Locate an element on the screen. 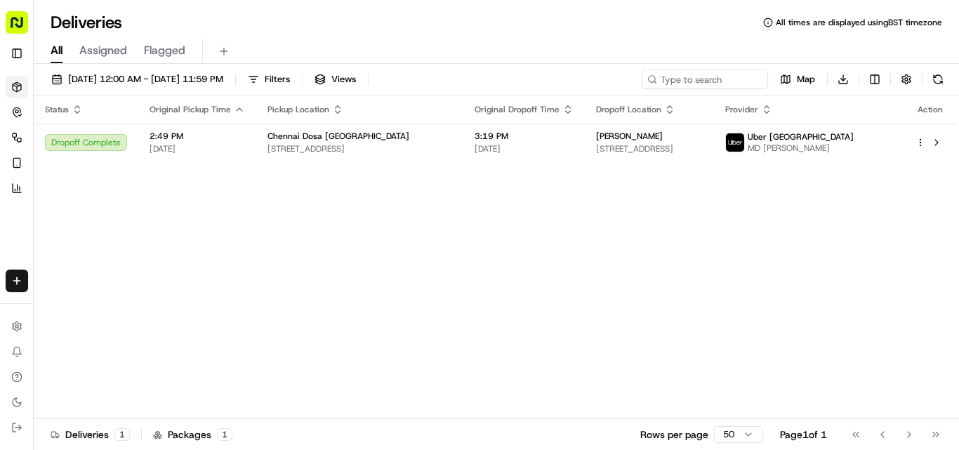 This screenshot has height=450, width=959. span: Original Dropoff Time is located at coordinates (517, 110).